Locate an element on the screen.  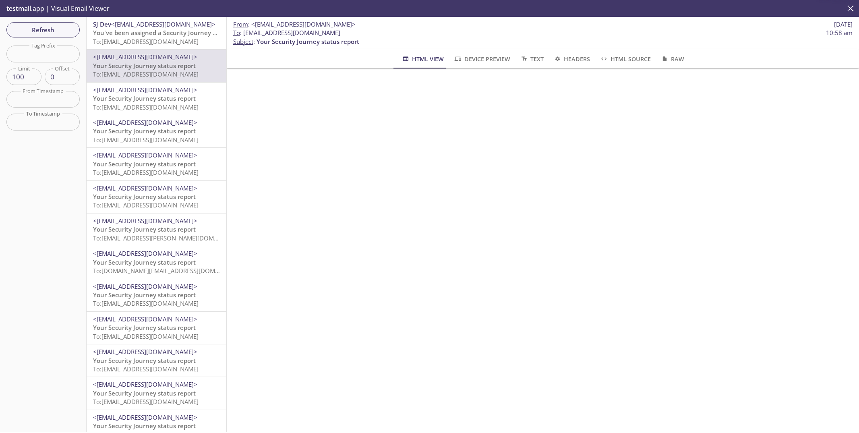
button: Refresh is located at coordinates (43, 30).